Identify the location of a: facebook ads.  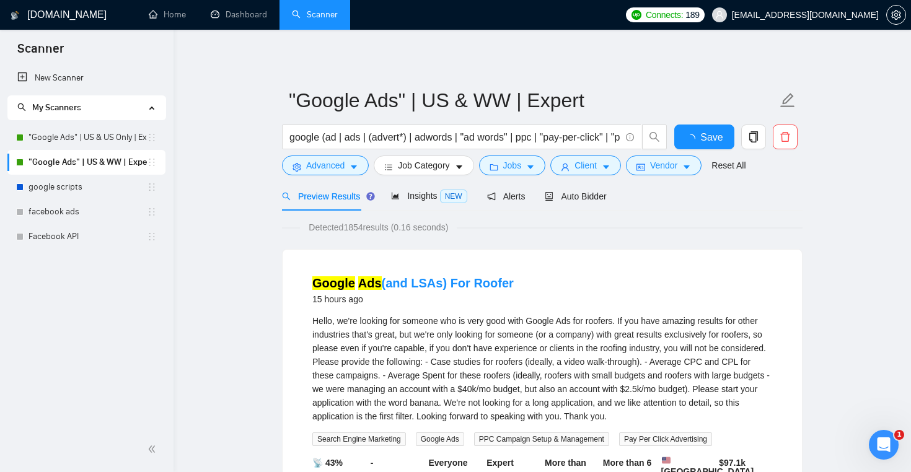
(87, 212).